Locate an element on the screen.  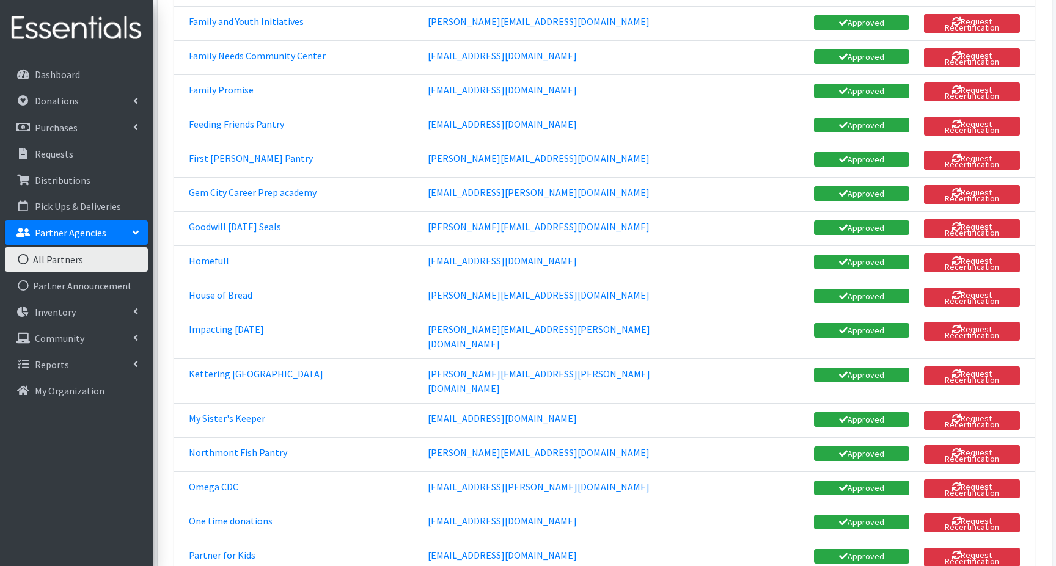
a: House of Bread is located at coordinates (221, 295).